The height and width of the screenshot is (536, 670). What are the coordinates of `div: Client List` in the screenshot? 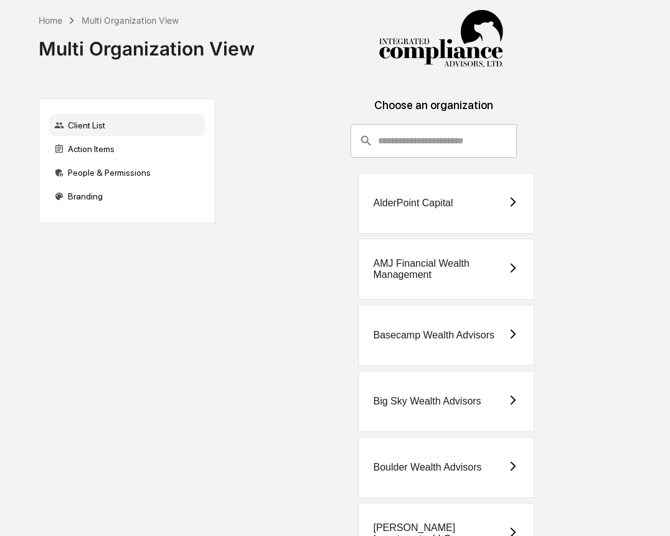 It's located at (127, 125).